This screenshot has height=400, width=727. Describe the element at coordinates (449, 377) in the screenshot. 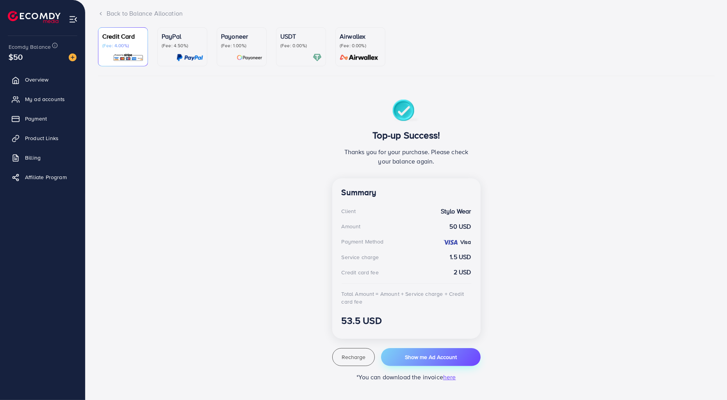

I see `span: here` at that location.